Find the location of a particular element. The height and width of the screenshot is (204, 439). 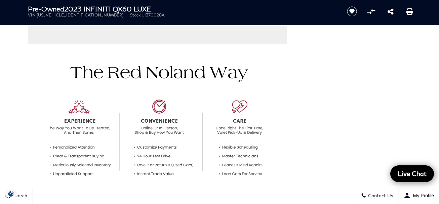

section: Click to Open Cookie Consent Modal is located at coordinates (11, 193).